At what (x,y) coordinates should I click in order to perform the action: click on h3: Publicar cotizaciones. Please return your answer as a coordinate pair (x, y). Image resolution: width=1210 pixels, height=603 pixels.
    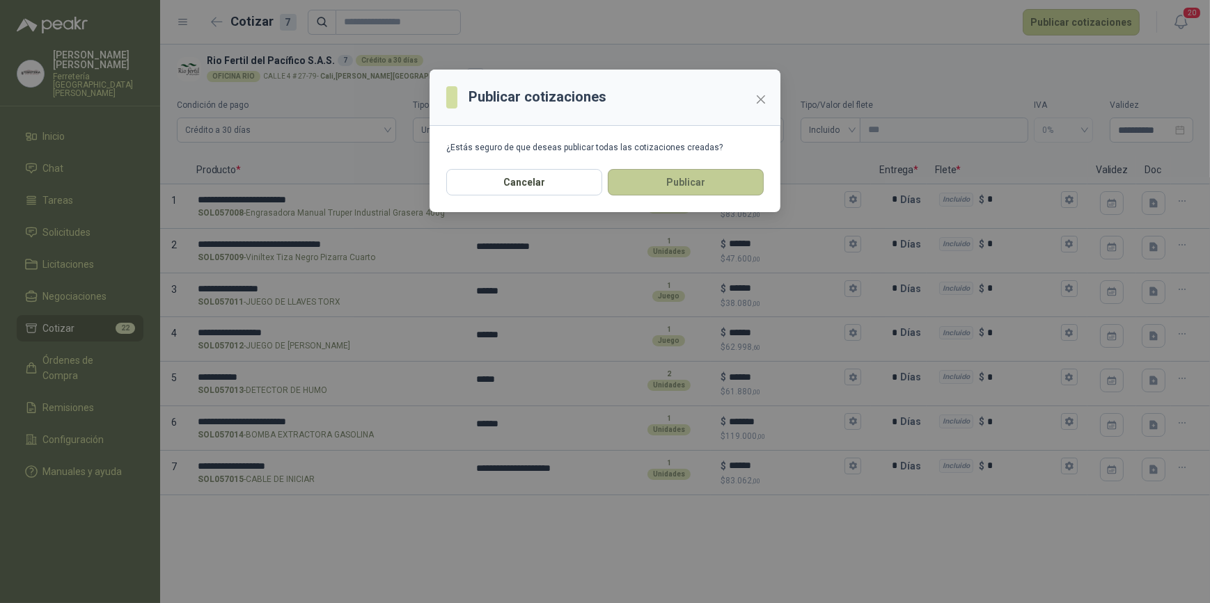
    Looking at the image, I should click on (537, 97).